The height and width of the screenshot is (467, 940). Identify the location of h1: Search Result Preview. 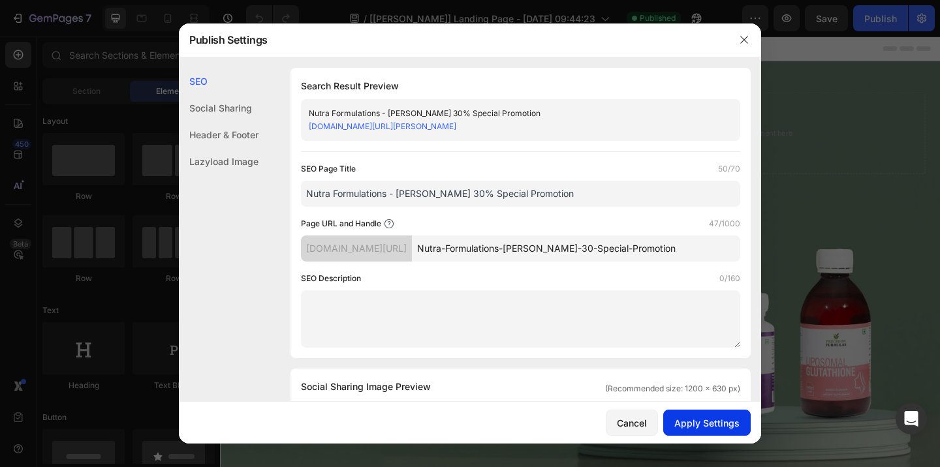
(520, 86).